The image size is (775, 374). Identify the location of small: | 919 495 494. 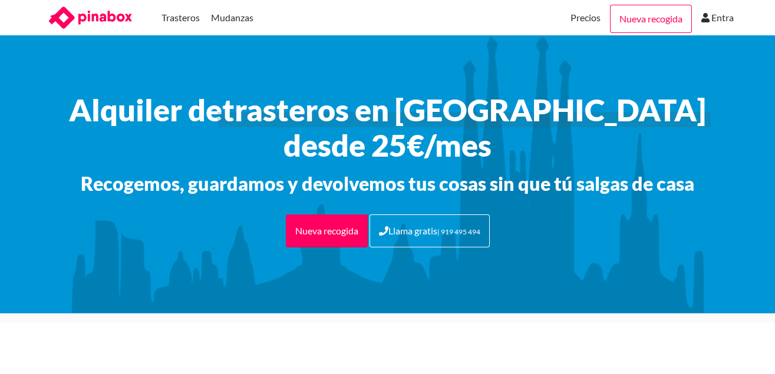
(458, 231).